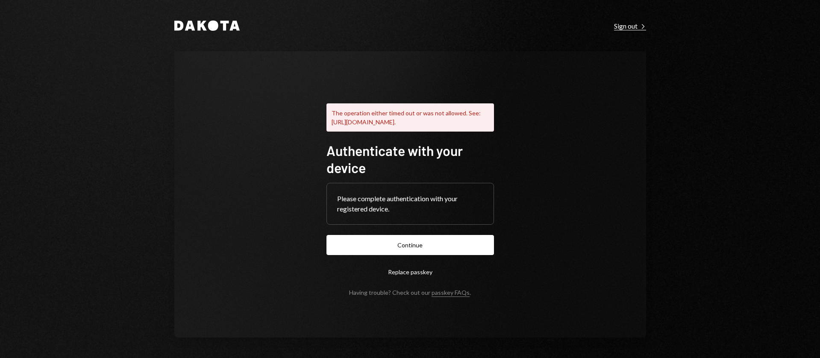 The height and width of the screenshot is (358, 820). Describe the element at coordinates (410, 204) in the screenshot. I see `div: Please complete authentication with your registered device.` at that location.